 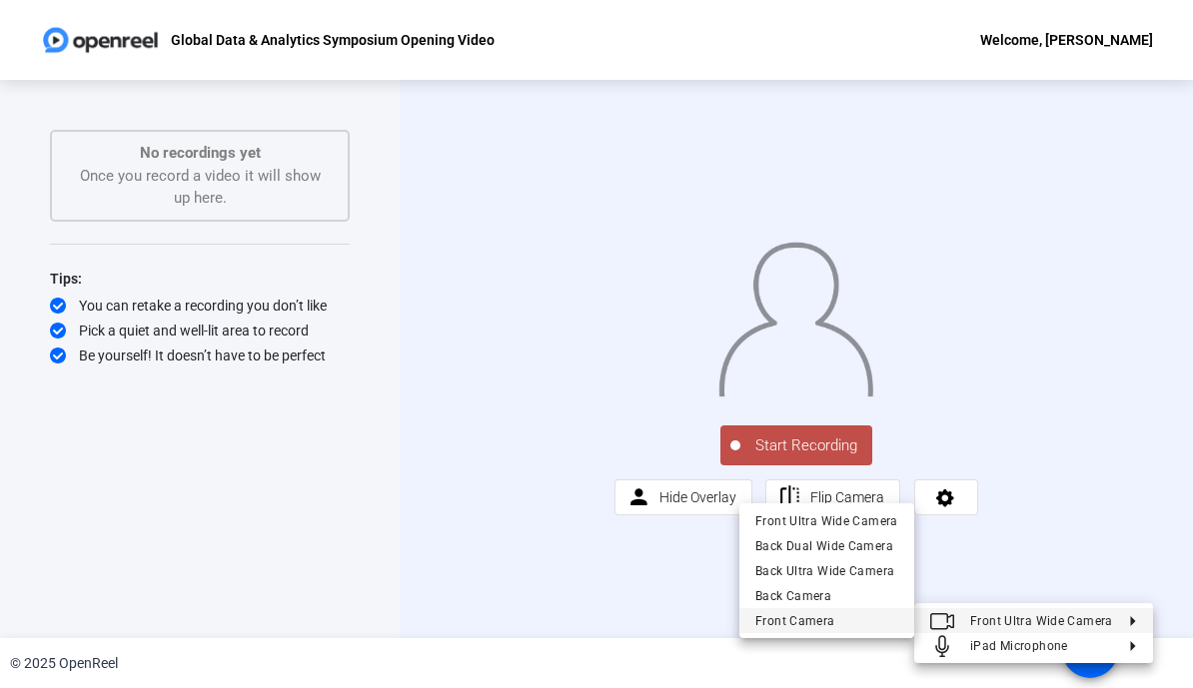 What do you see at coordinates (942, 646) in the screenshot?
I see `mat-icon: Microphone` at bounding box center [942, 646].